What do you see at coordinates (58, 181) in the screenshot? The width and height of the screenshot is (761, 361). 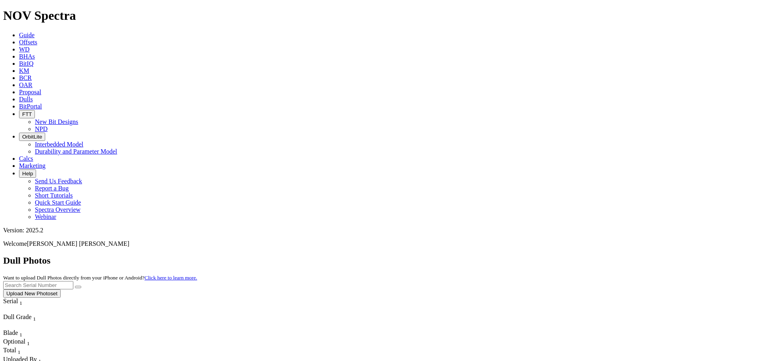 I see `a: Send Us Feedback` at bounding box center [58, 181].